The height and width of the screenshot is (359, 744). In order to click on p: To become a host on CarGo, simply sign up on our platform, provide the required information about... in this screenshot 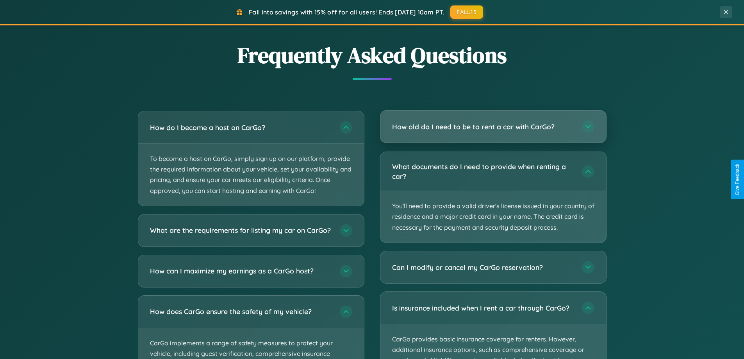, I will do `click(251, 175)`.